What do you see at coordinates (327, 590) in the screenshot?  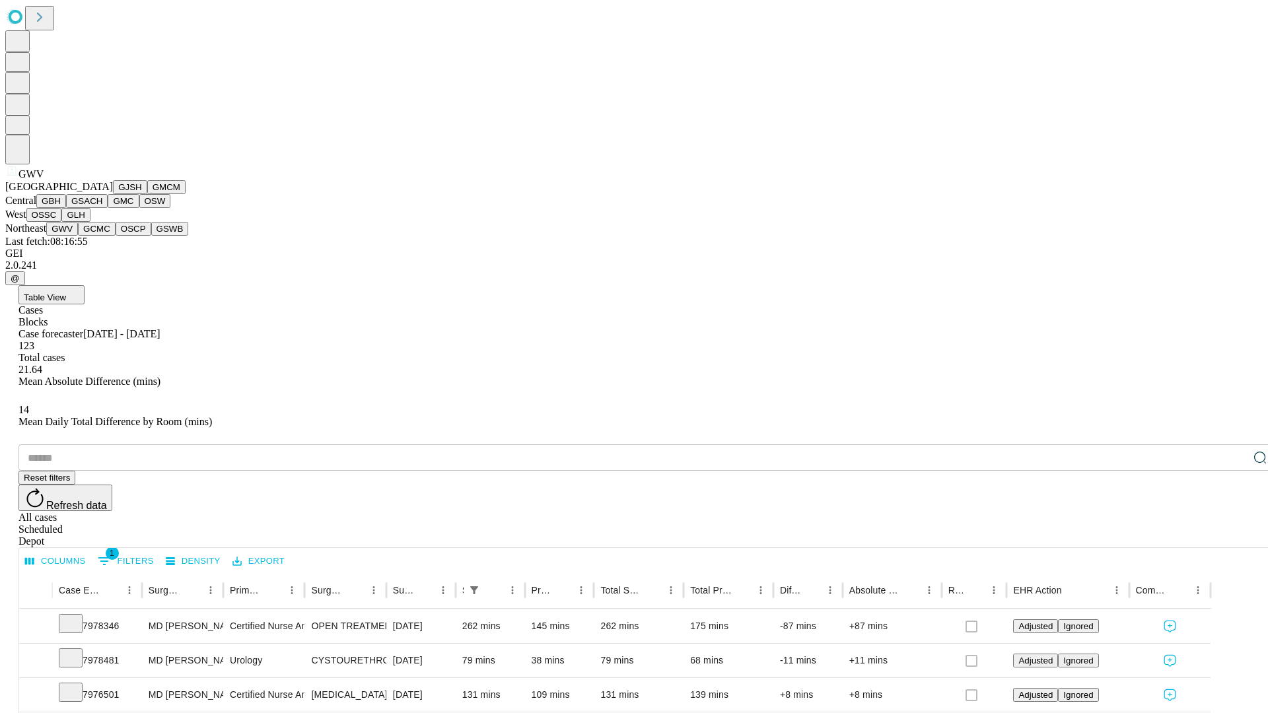 I see `div: Surgery Name` at bounding box center [327, 590].